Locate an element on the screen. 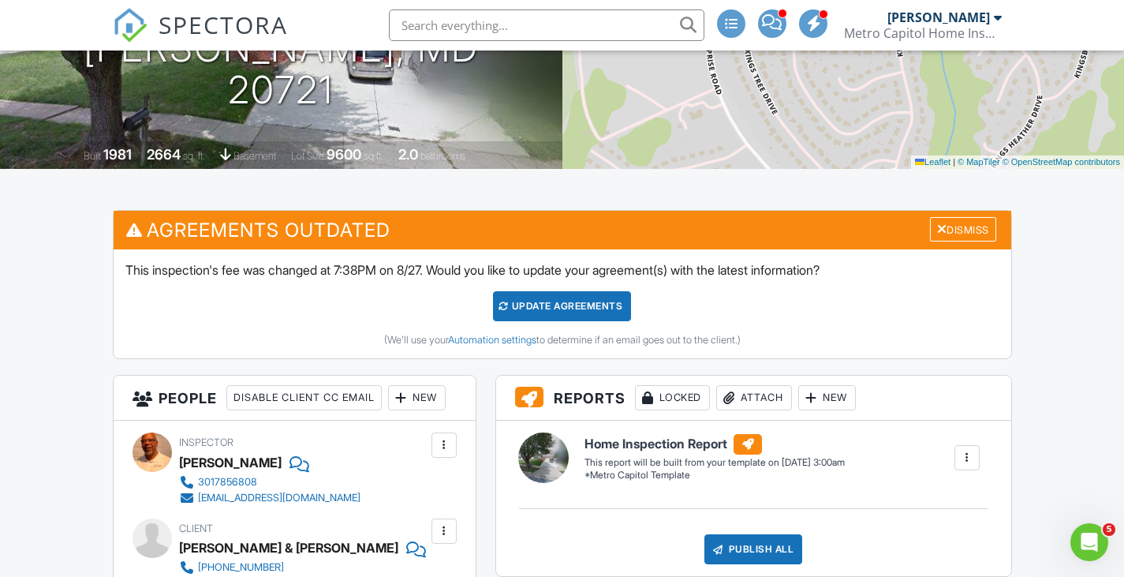 This screenshot has height=577, width=1124. h6: Home Inspection Report is located at coordinates (715, 444).